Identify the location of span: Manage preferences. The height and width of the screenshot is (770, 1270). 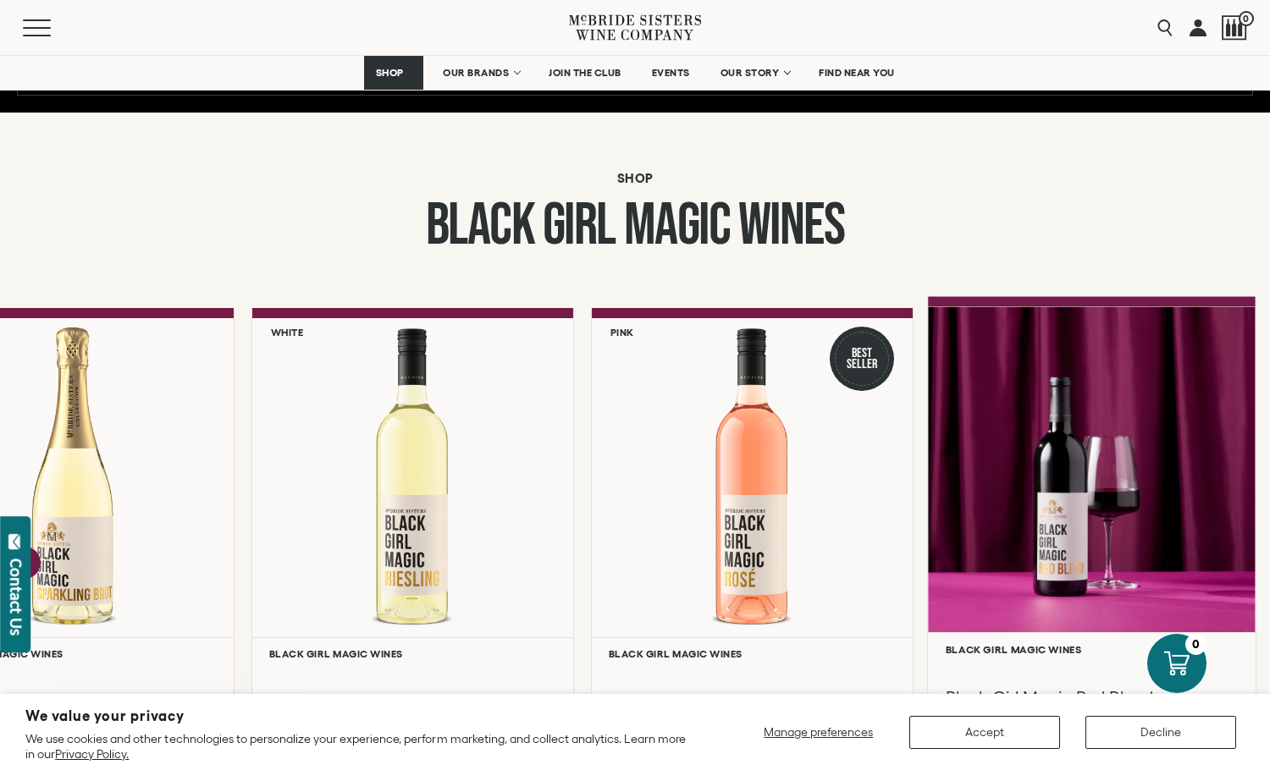
(818, 732).